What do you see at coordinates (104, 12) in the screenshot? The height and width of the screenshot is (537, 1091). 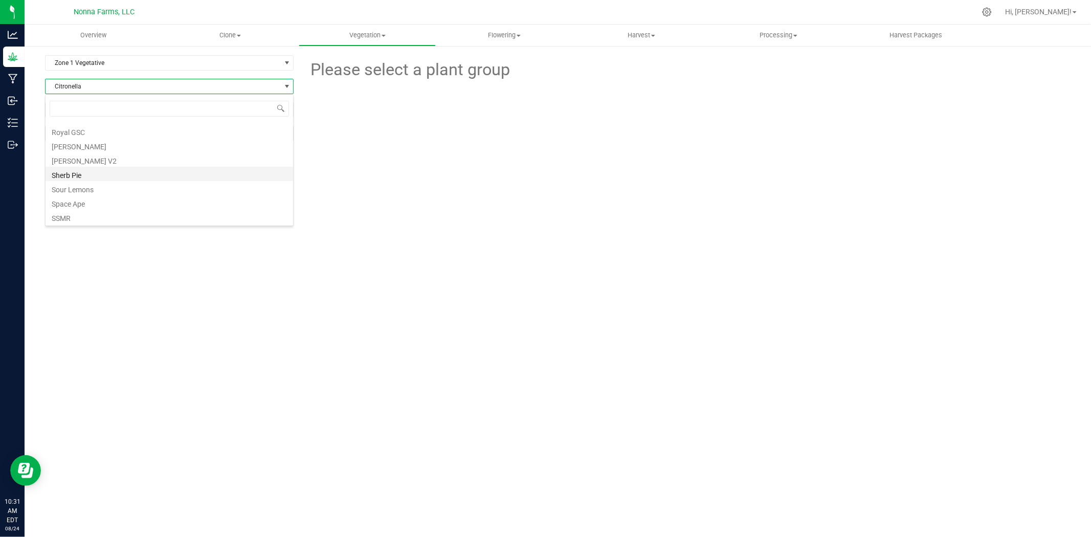 I see `span: Nonna Farms, LLC` at bounding box center [104, 12].